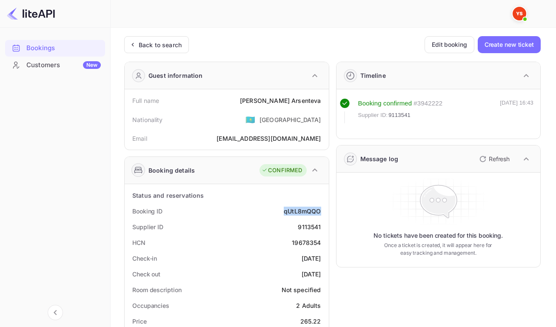 Image resolution: width=556 pixels, height=327 pixels. I want to click on a: Bookings, so click(55, 48).